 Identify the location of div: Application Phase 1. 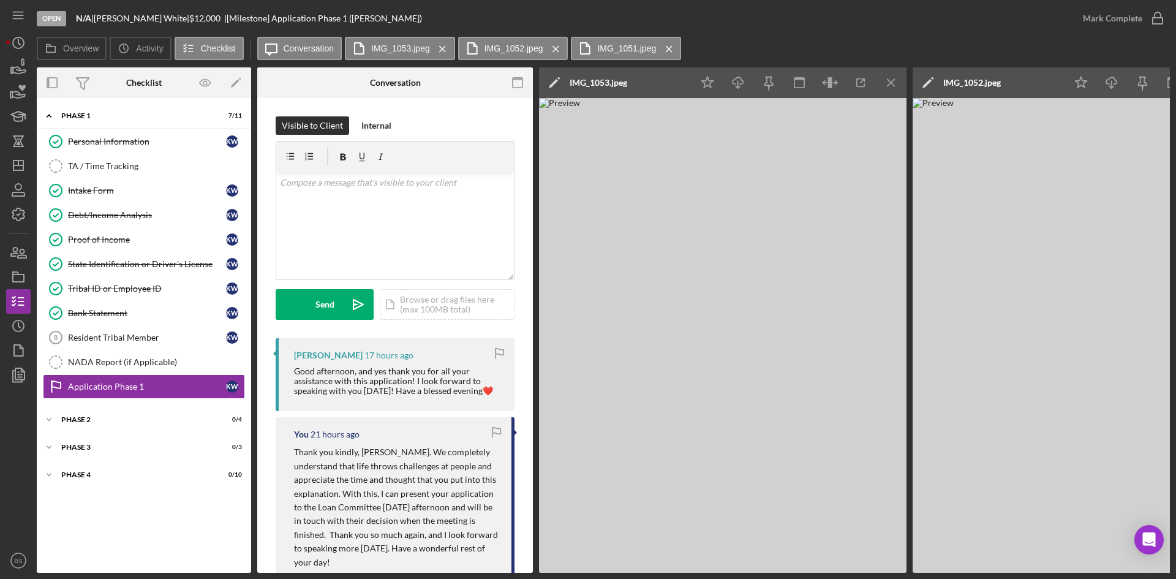
(147, 387).